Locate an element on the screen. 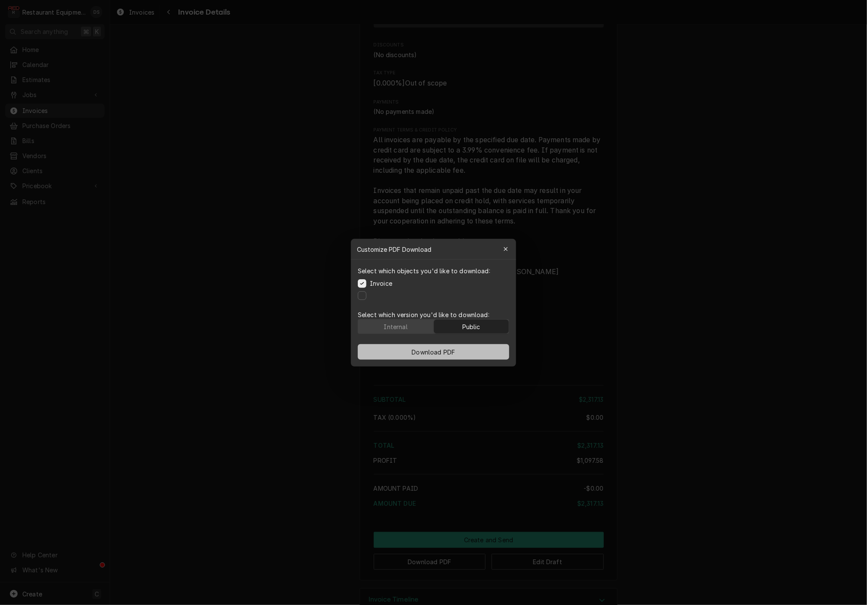 The width and height of the screenshot is (867, 605). p: Select which version you'd like to download: is located at coordinates (433, 315).